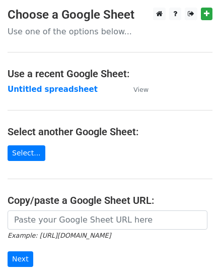 This screenshot has height=271, width=220. Describe the element at coordinates (141, 89) in the screenshot. I see `small: View` at that location.